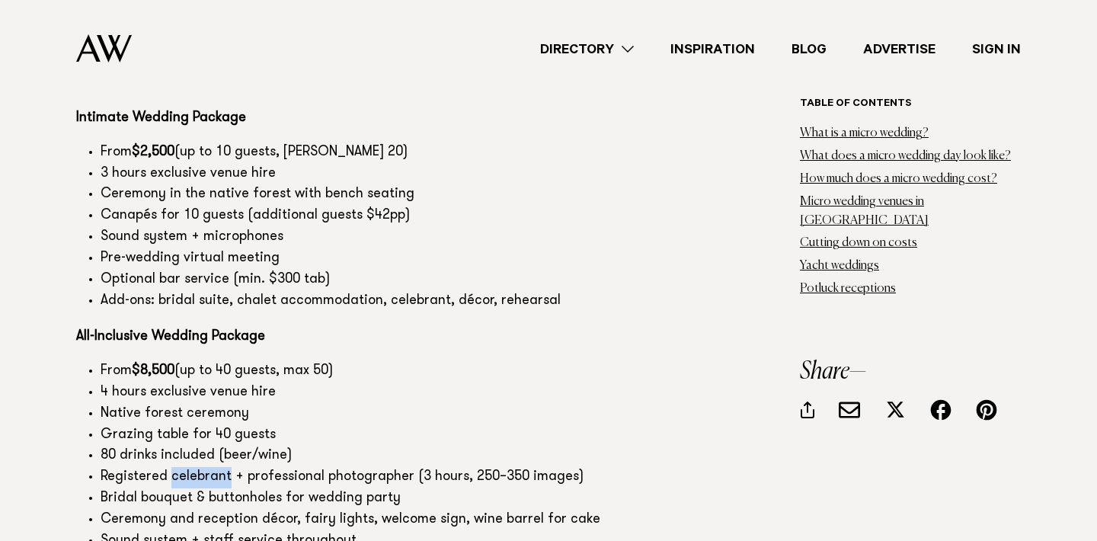  Describe the element at coordinates (401, 393) in the screenshot. I see `li: 4 hours exclusive venue hire` at that location.